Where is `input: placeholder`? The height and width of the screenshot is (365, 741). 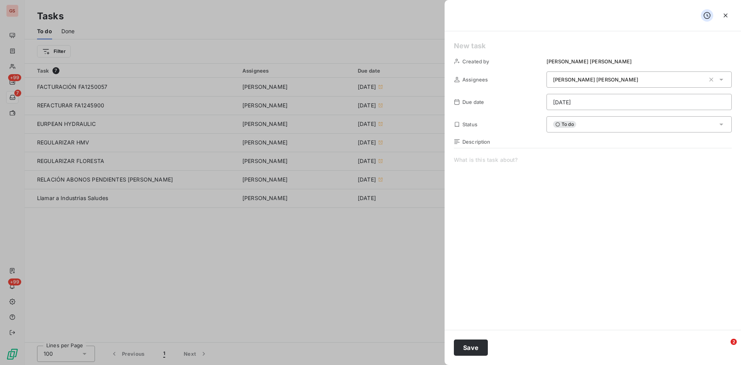 input: placeholder is located at coordinates (639, 102).